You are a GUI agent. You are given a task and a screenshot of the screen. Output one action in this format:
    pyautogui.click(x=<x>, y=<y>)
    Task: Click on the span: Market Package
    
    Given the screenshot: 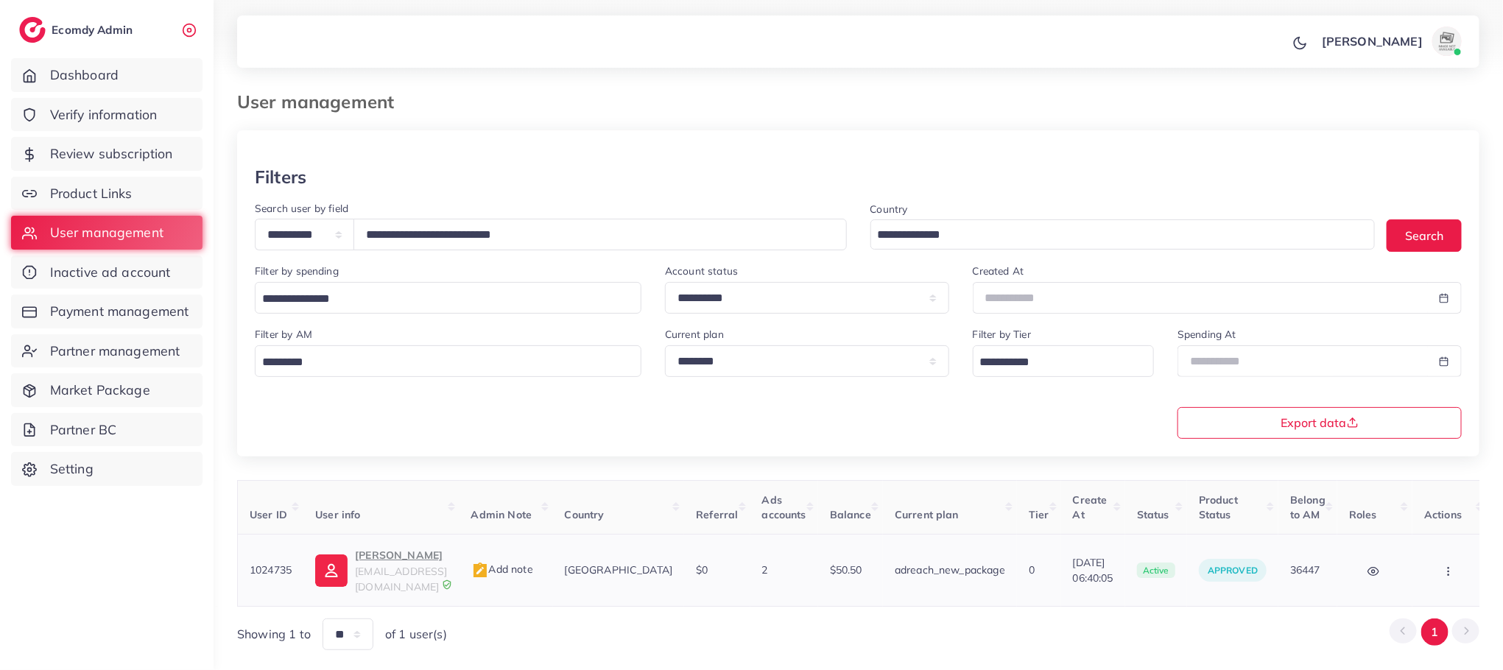 What is the action you would take?
    pyautogui.click(x=100, y=390)
    